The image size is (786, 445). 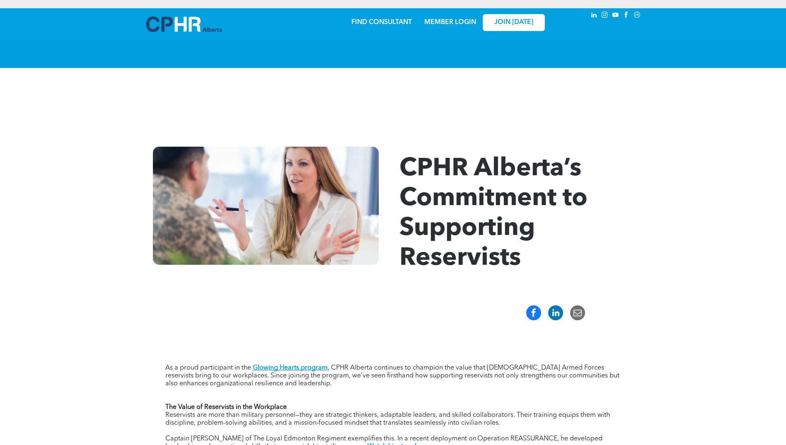 I want to click on strong: The Value of Reservists in the Workplace, so click(x=226, y=407).